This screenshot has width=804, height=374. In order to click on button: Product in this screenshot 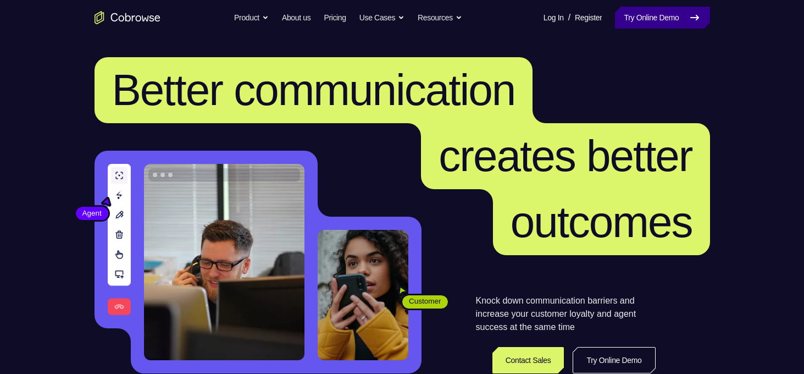, I will do `click(251, 18)`.